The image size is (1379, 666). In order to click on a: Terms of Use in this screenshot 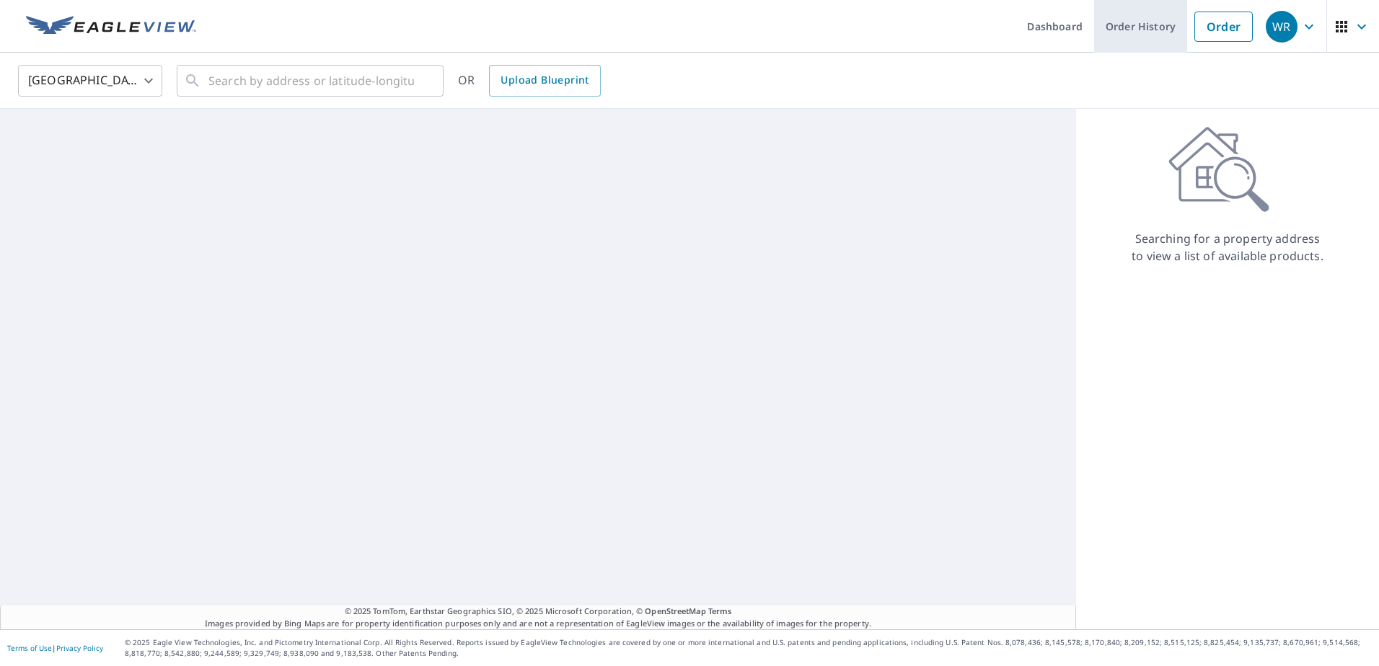, I will do `click(30, 648)`.